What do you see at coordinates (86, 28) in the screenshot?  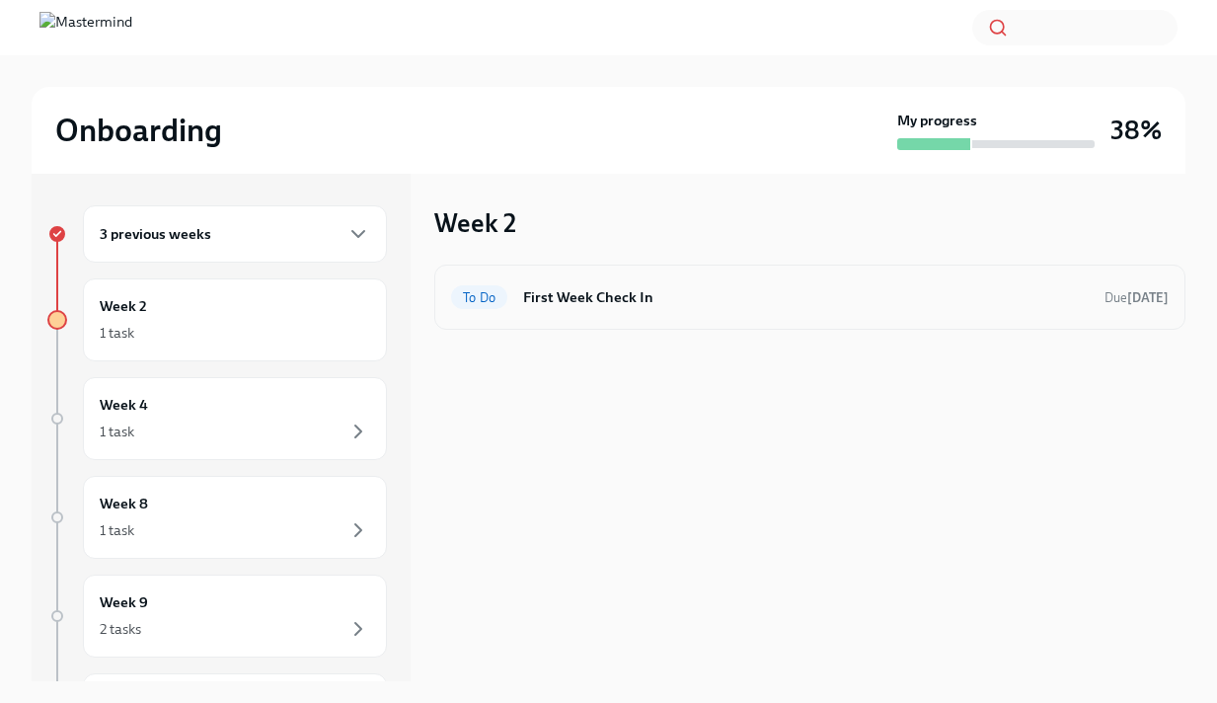 I see `img: Mastermind` at bounding box center [86, 28].